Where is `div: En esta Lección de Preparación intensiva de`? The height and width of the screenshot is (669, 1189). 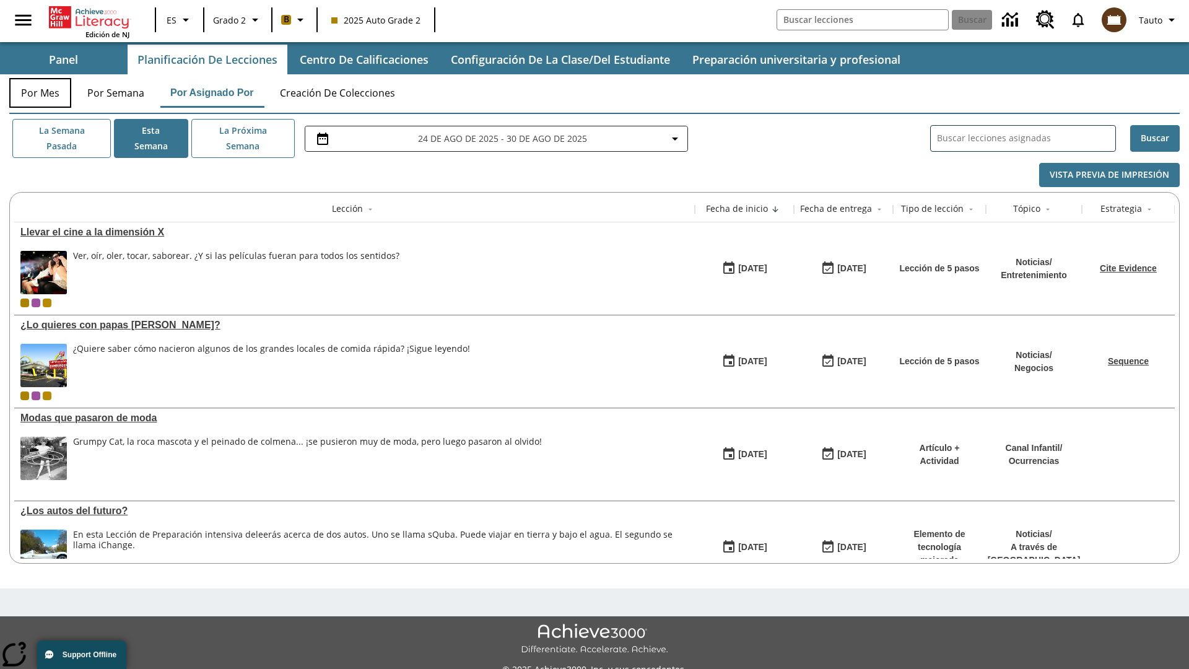 div: En esta Lección de Preparación intensiva de is located at coordinates (381, 540).